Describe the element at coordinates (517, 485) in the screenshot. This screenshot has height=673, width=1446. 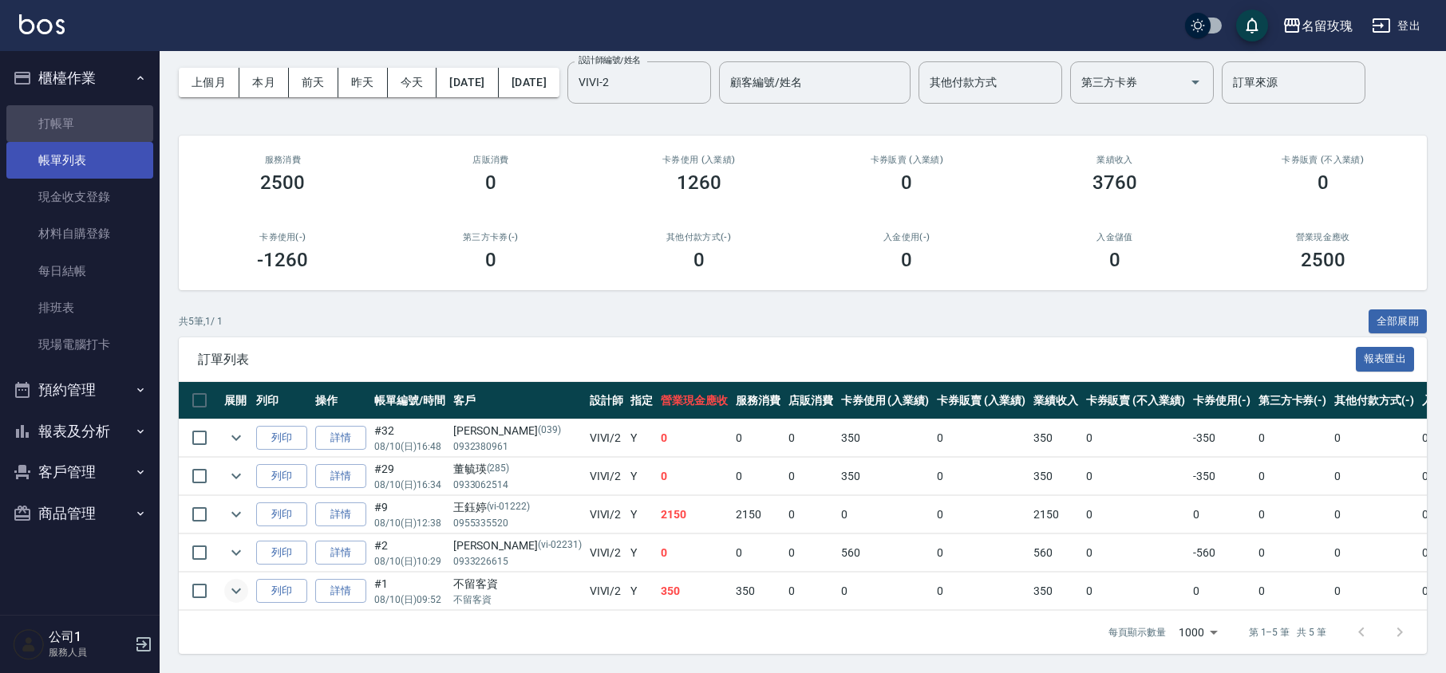
I see `p: 0933062514` at that location.